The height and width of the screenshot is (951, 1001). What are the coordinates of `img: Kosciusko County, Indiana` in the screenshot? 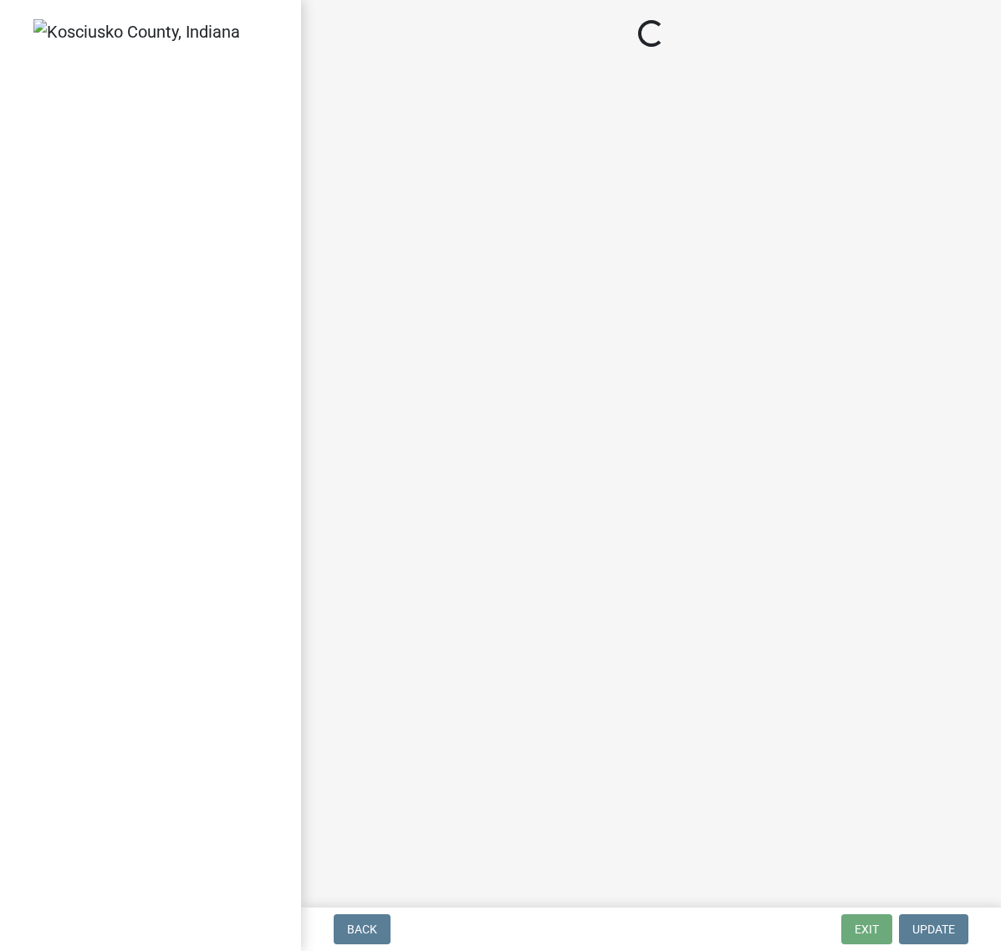 It's located at (136, 32).